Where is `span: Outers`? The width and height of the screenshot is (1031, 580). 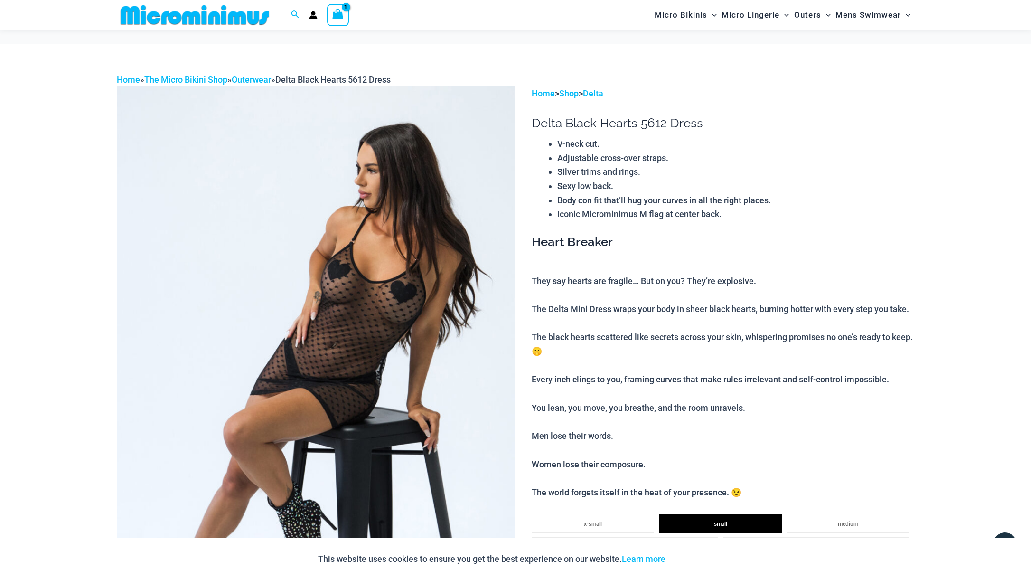
span: Outers is located at coordinates (807, 15).